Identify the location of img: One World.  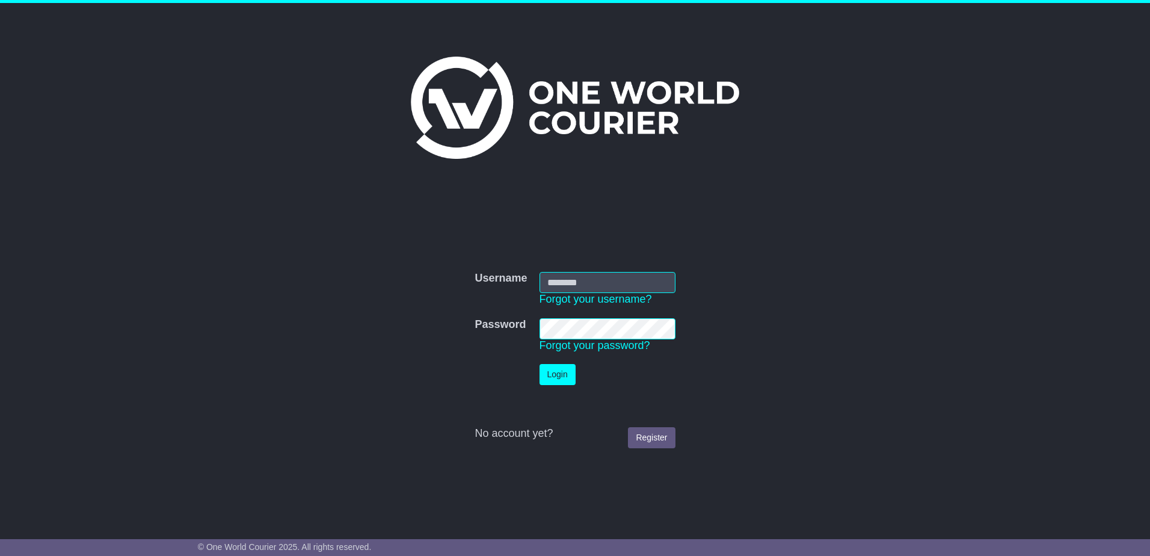
(575, 108).